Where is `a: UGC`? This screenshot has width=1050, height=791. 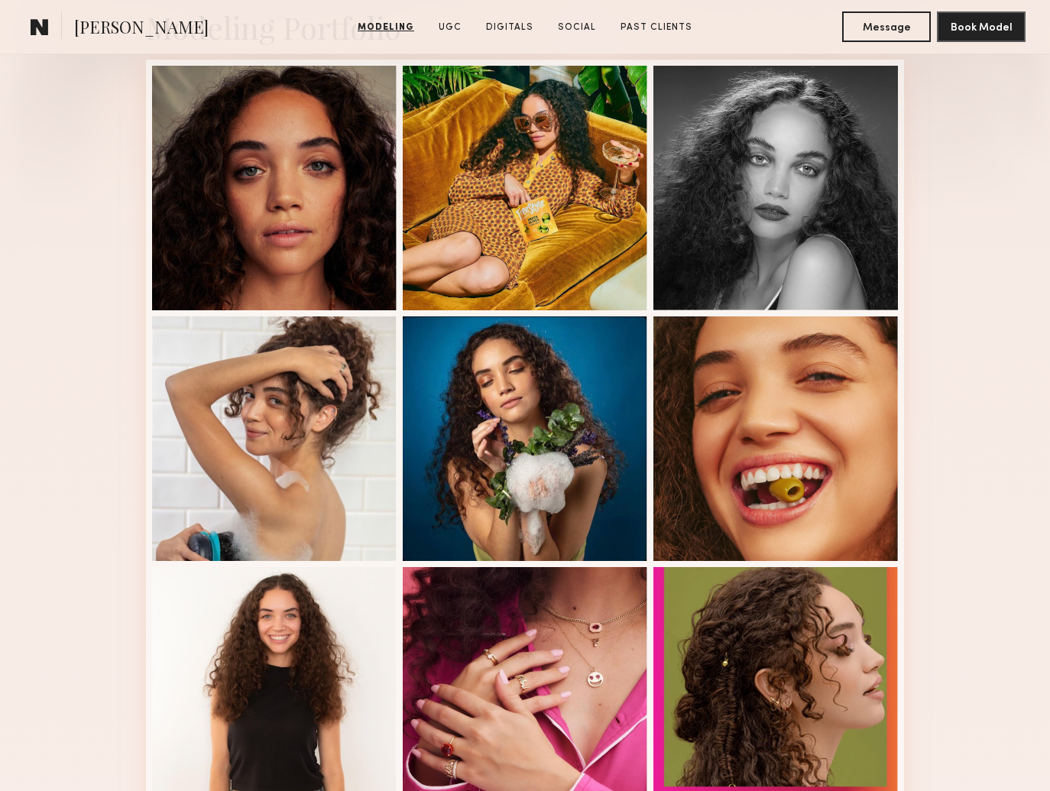 a: UGC is located at coordinates (450, 28).